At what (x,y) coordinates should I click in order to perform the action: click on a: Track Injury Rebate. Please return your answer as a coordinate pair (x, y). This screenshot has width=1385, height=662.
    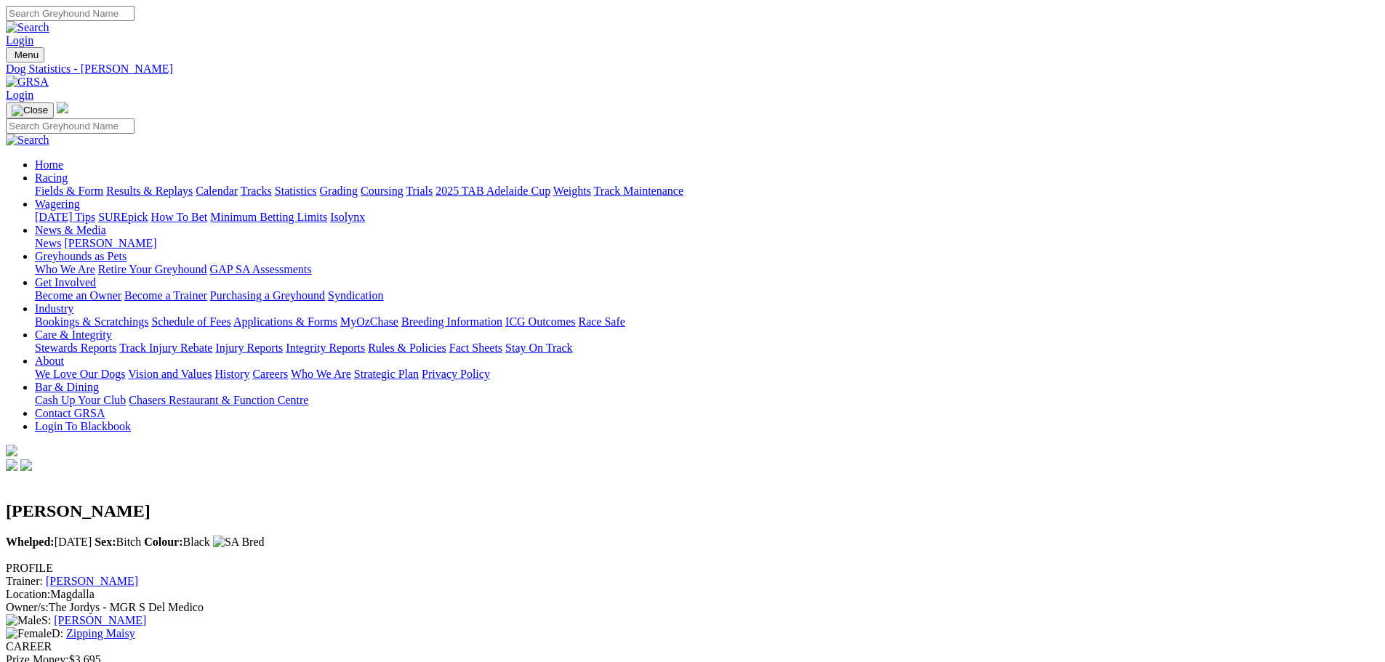
    Looking at the image, I should click on (166, 348).